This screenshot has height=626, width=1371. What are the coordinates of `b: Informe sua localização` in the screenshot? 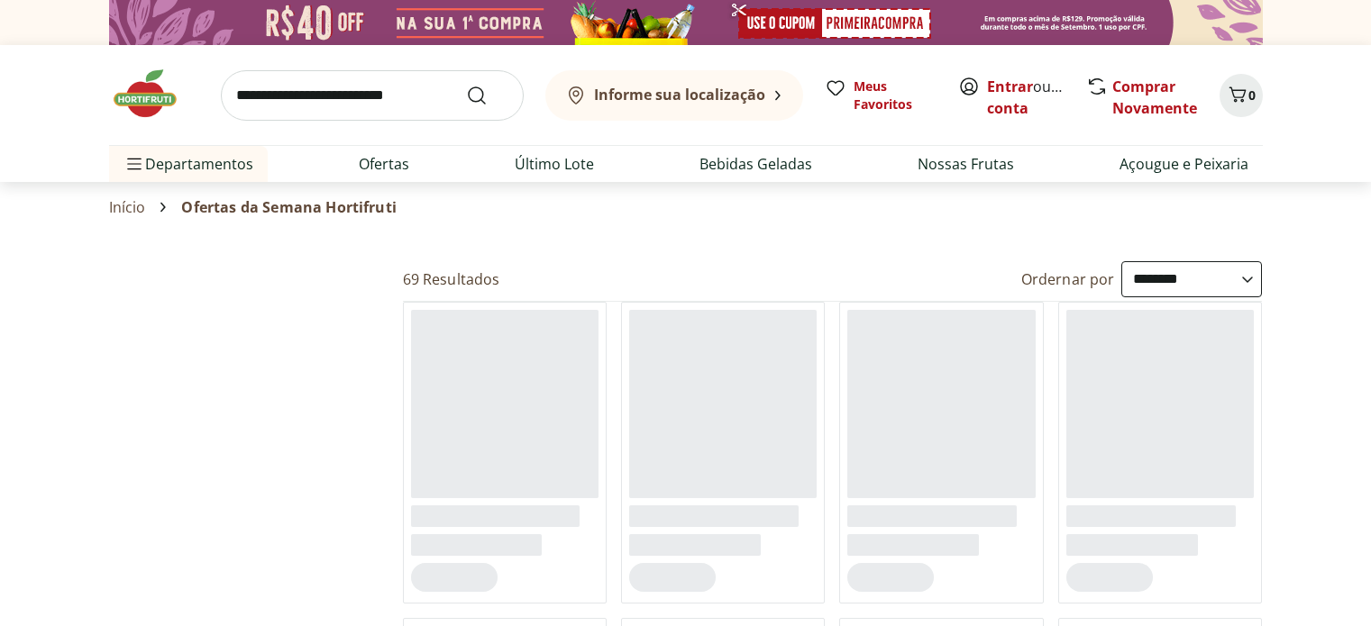 It's located at (680, 95).